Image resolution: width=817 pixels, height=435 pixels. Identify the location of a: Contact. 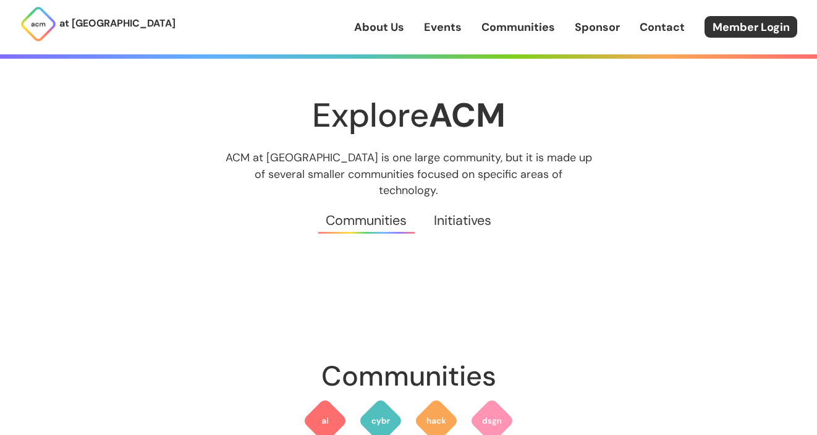
(662, 27).